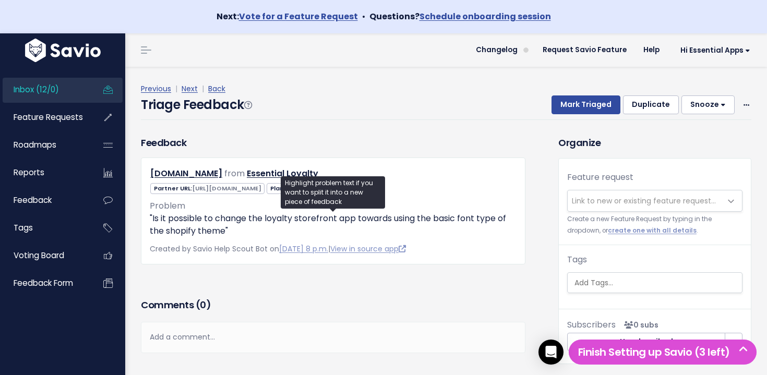 This screenshot has width=767, height=375. I want to click on div: Highlight problem text if you want to split it into a new piece of feedback, so click(333, 193).